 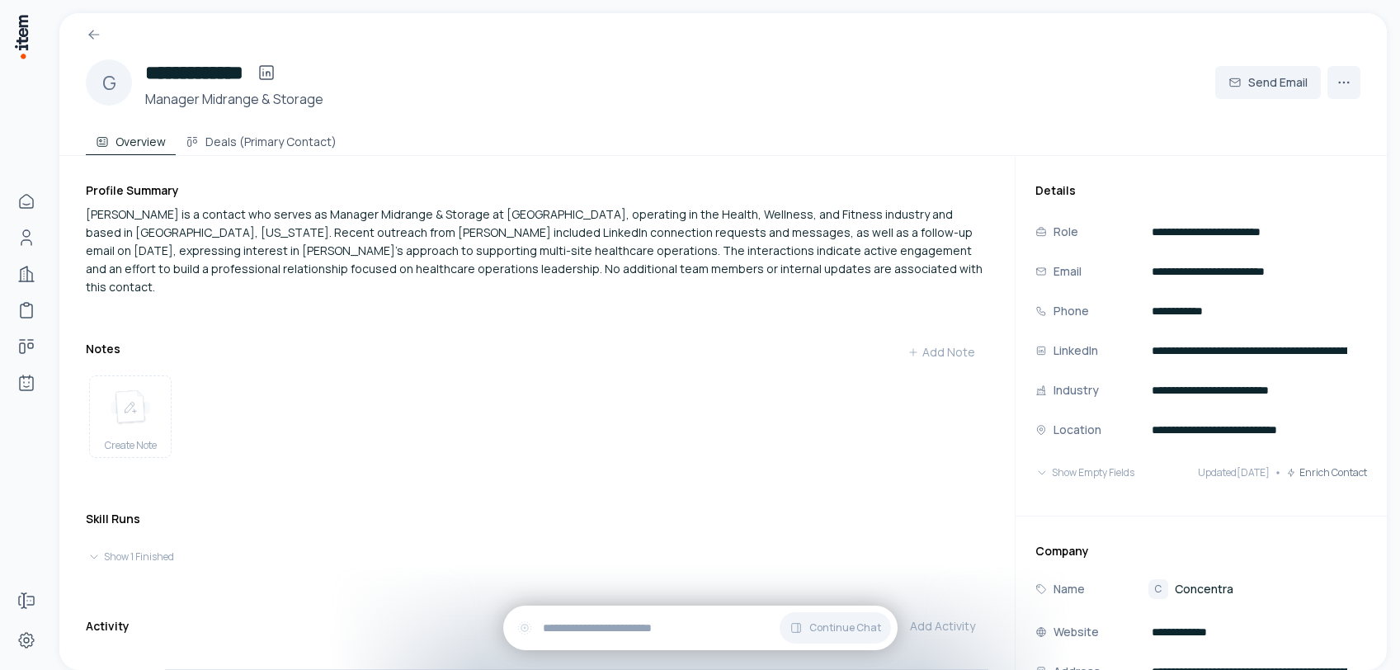 I want to click on a: Companies, so click(x=26, y=274).